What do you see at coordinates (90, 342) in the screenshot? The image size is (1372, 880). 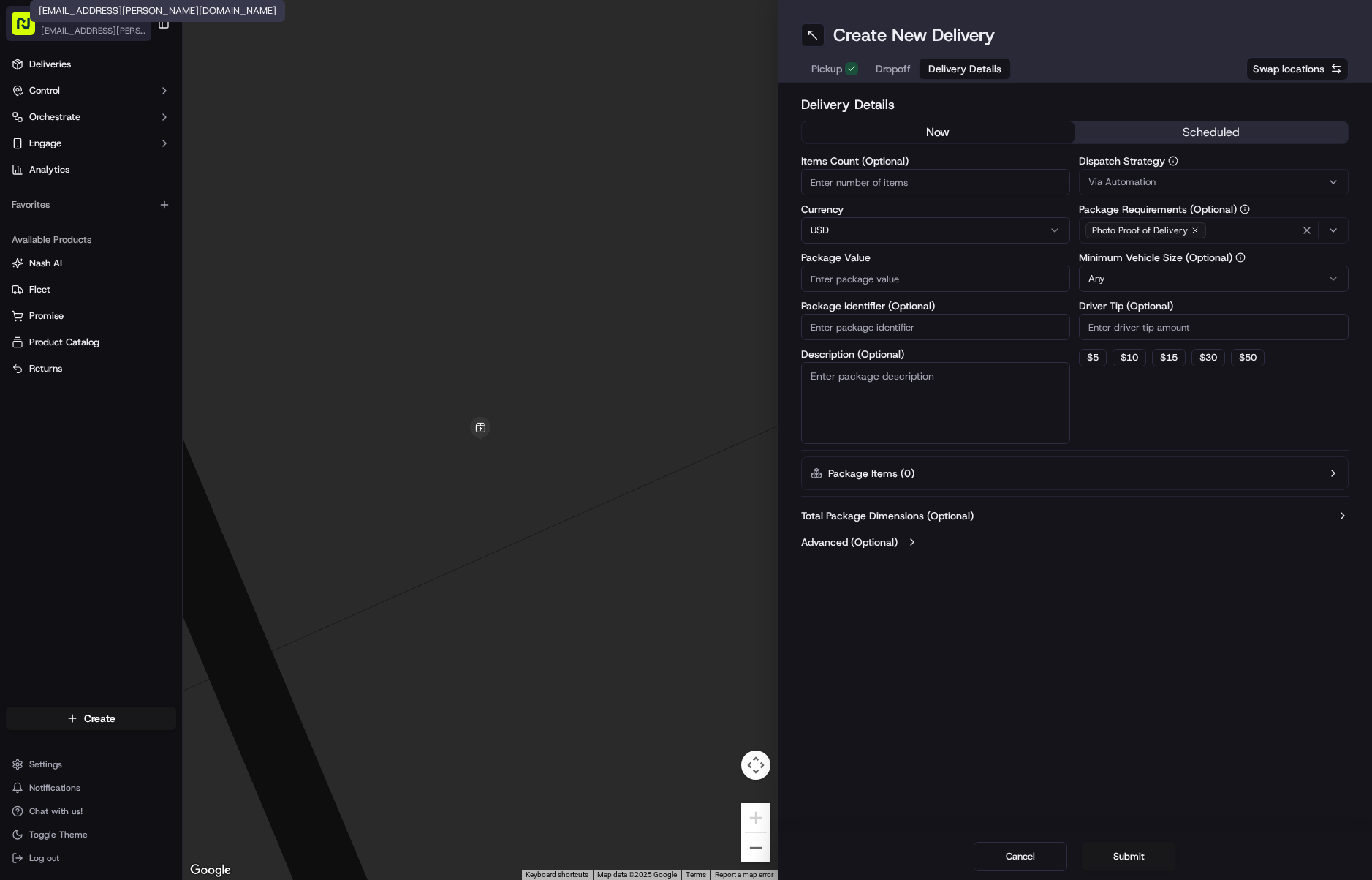 I see `button: Product Catalog` at bounding box center [90, 342].